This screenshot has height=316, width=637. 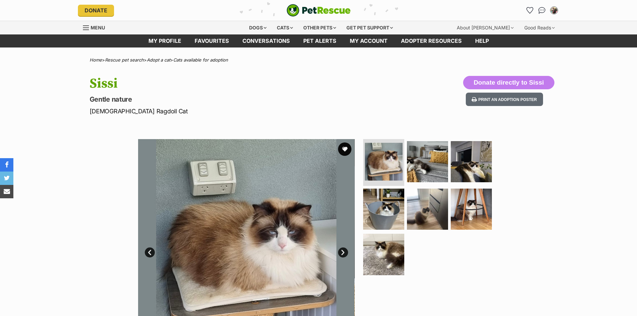 What do you see at coordinates (266, 41) in the screenshot?
I see `a: conversations` at bounding box center [266, 41].